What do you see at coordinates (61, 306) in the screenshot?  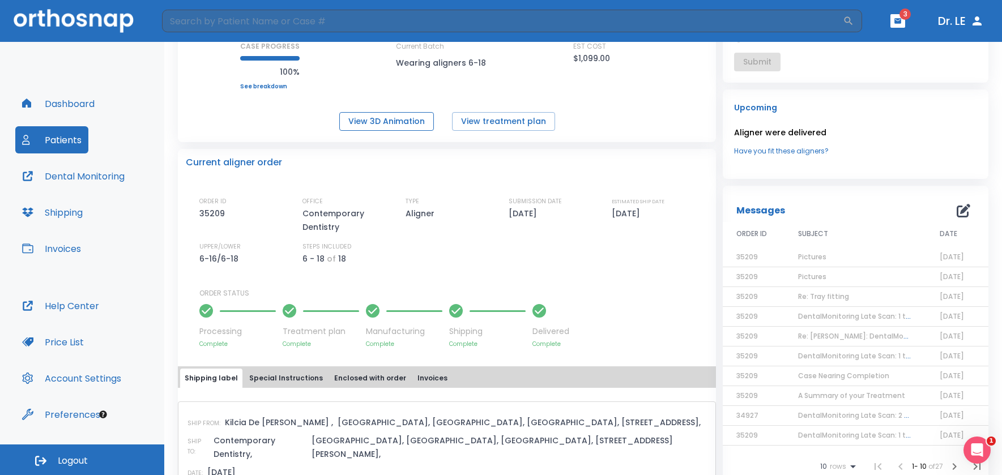 I see `button: Help Center` at bounding box center [61, 306].